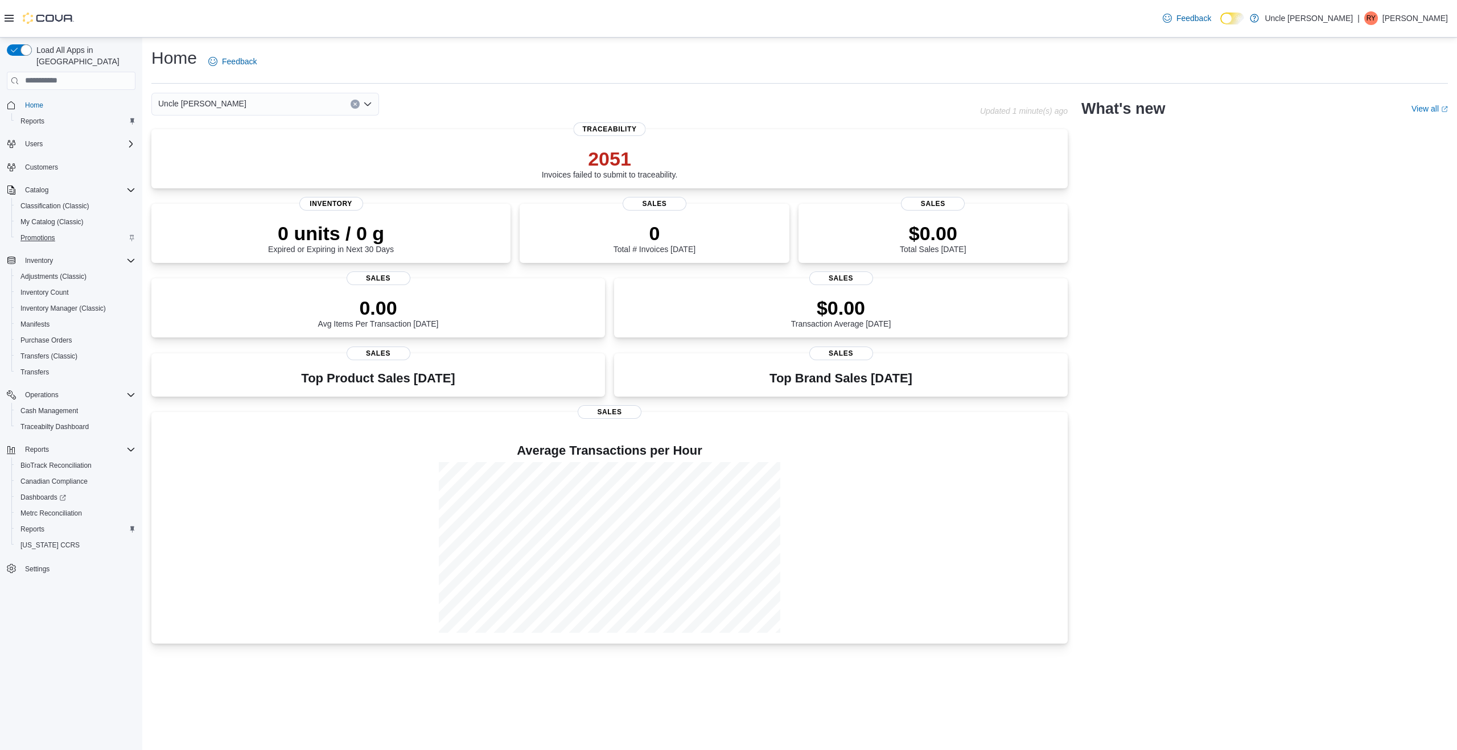  Describe the element at coordinates (76, 545) in the screenshot. I see `span: Washington CCRS` at that location.